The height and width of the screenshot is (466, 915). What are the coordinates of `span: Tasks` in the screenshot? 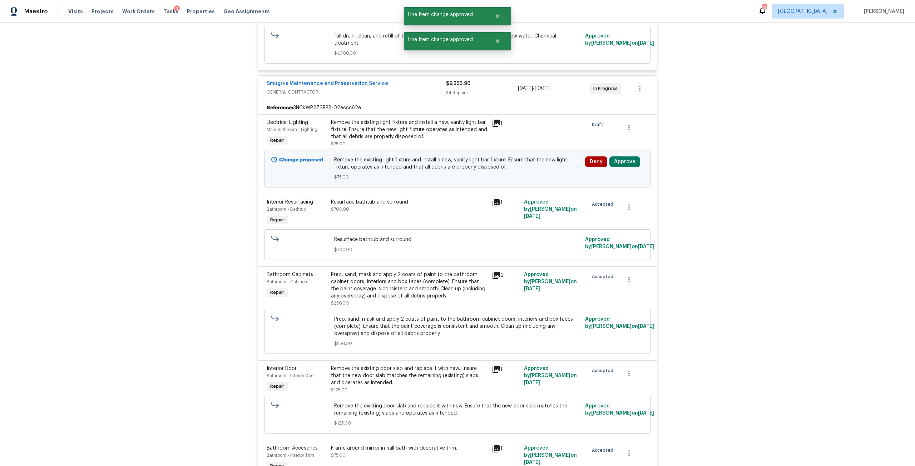 It's located at (171, 11).